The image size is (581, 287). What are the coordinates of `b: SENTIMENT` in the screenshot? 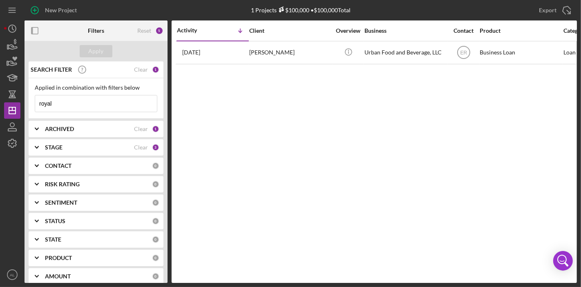 It's located at (61, 202).